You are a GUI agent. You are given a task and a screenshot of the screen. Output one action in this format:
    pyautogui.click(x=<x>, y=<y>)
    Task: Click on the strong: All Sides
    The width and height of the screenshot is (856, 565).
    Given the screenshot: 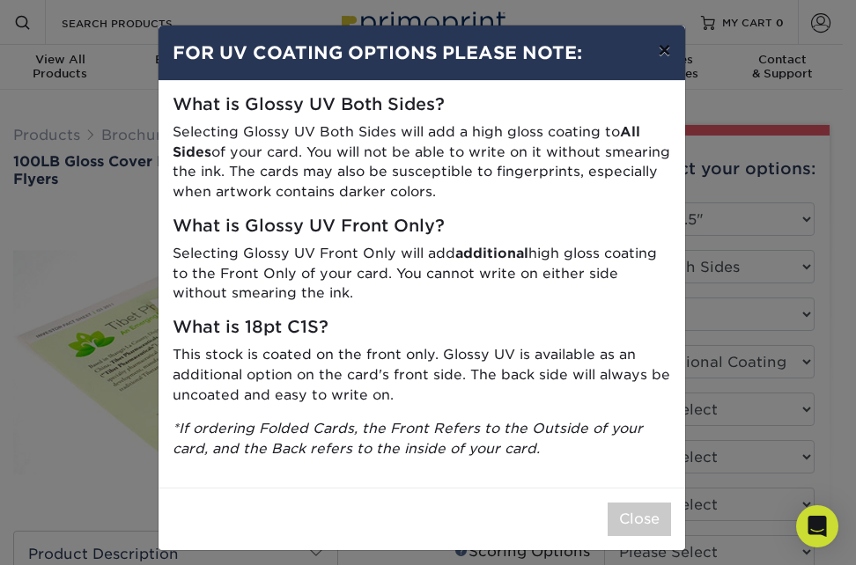 What is the action you would take?
    pyautogui.click(x=406, y=142)
    